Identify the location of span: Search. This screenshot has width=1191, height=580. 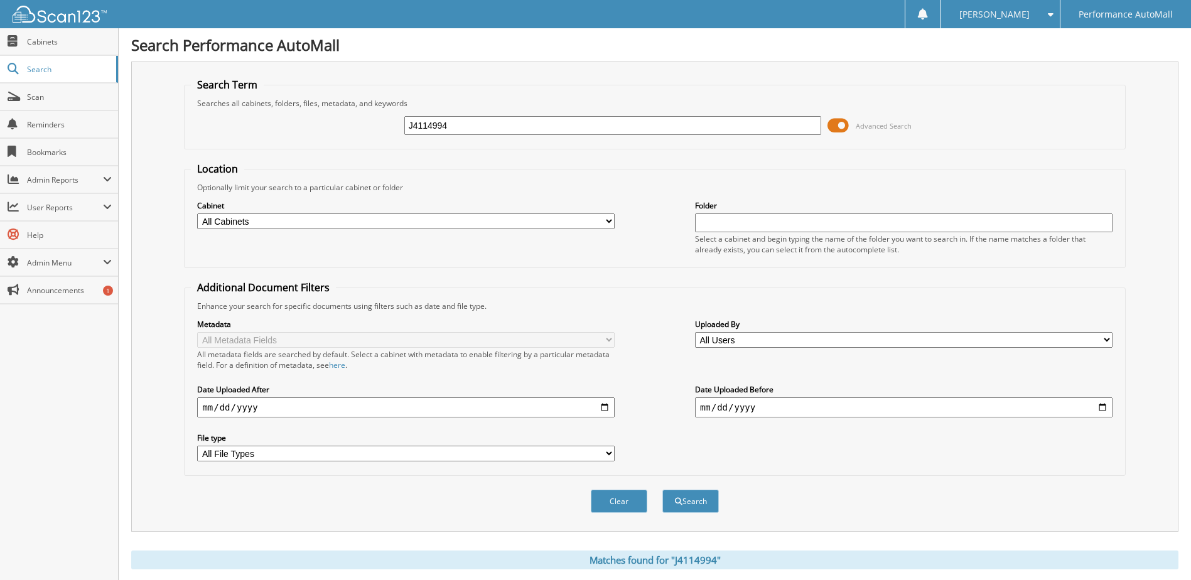
(68, 69).